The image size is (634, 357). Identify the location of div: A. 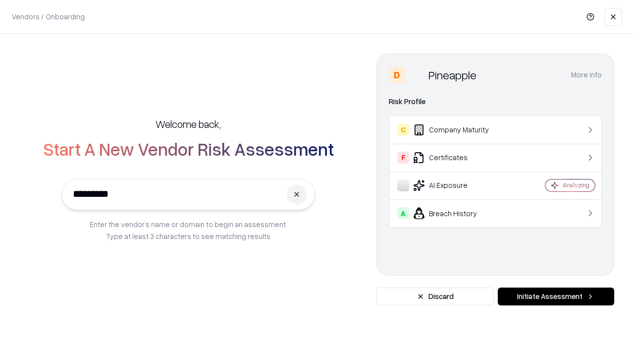
(403, 213).